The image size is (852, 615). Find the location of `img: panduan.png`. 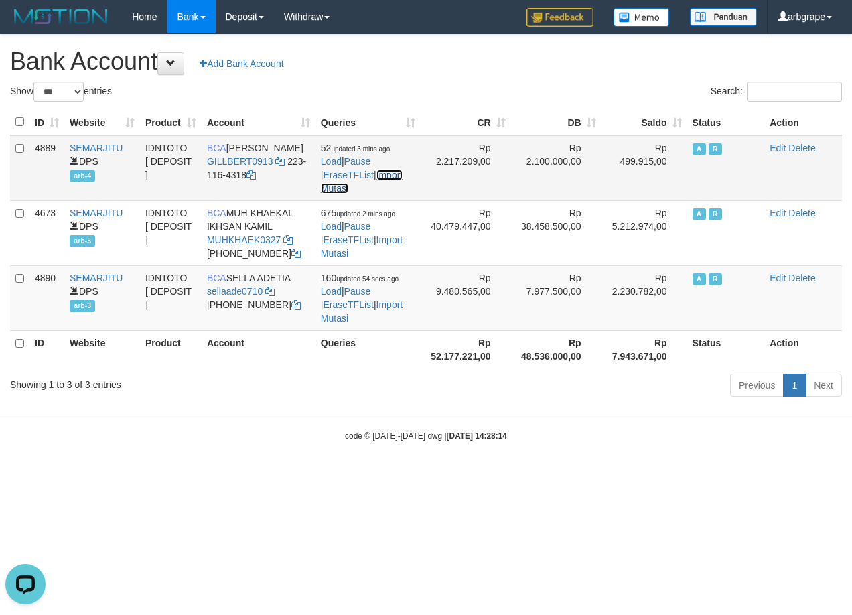

img: panduan.png is located at coordinates (723, 17).